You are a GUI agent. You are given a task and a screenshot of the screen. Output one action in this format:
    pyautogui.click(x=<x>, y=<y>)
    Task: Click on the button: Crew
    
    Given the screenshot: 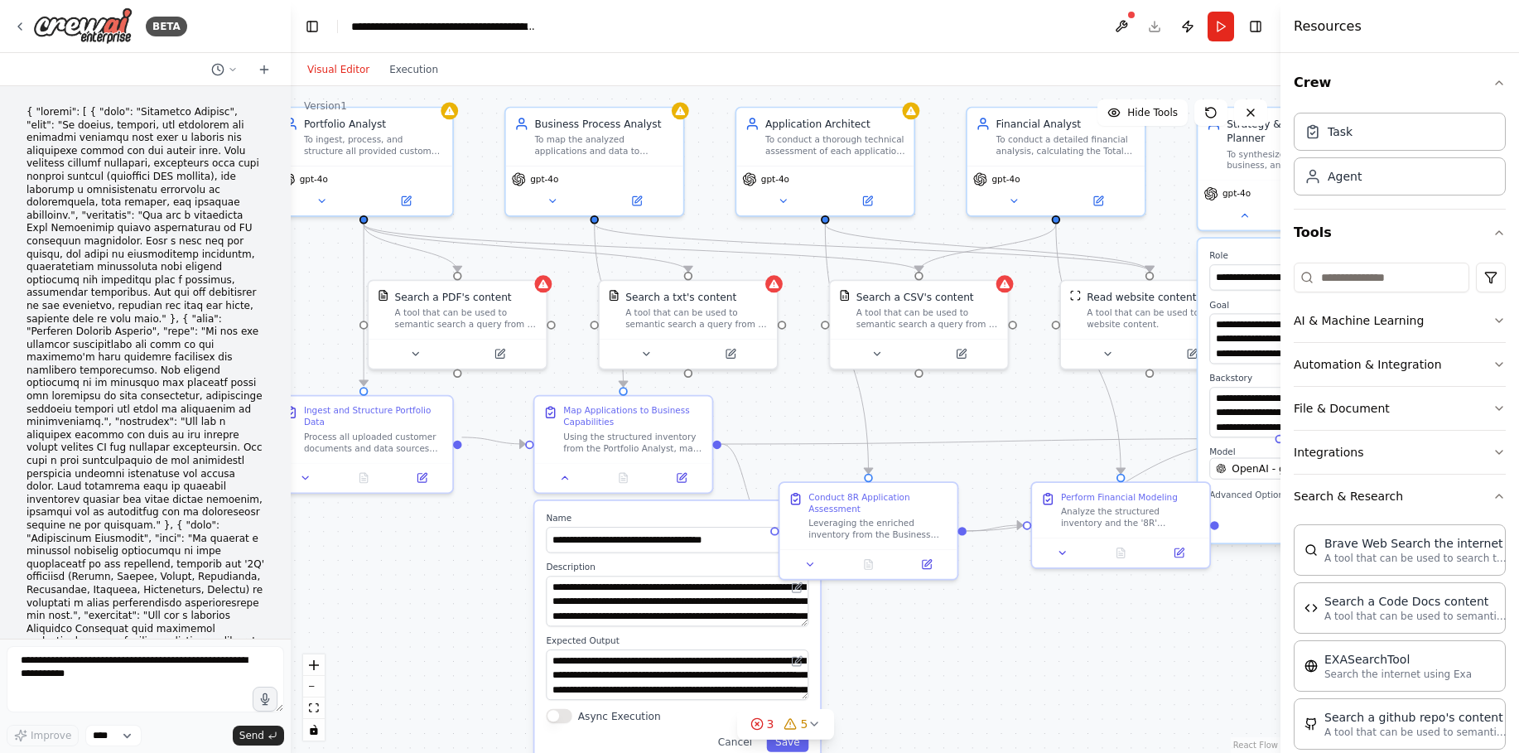 What is the action you would take?
    pyautogui.click(x=1400, y=83)
    